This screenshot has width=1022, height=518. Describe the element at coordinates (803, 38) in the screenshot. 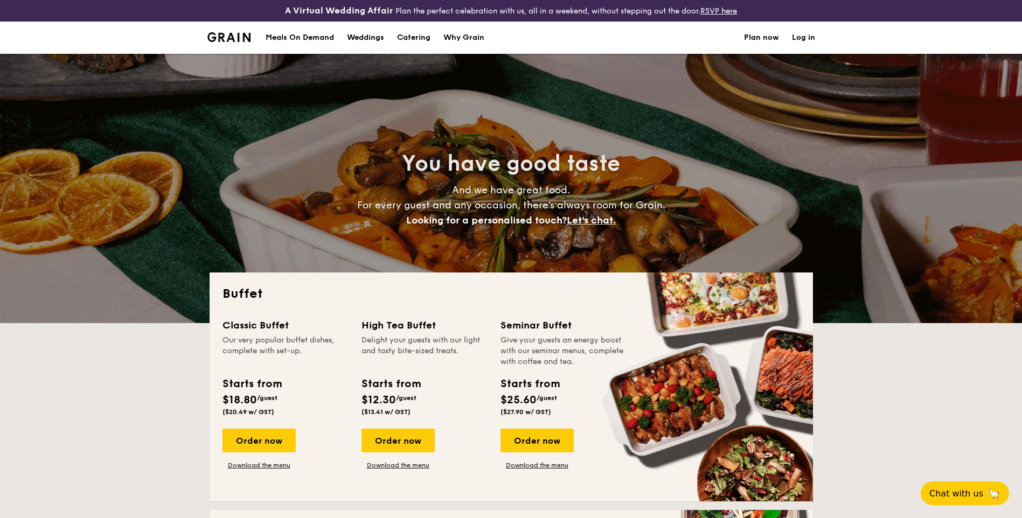

I see `a: Log in` at that location.